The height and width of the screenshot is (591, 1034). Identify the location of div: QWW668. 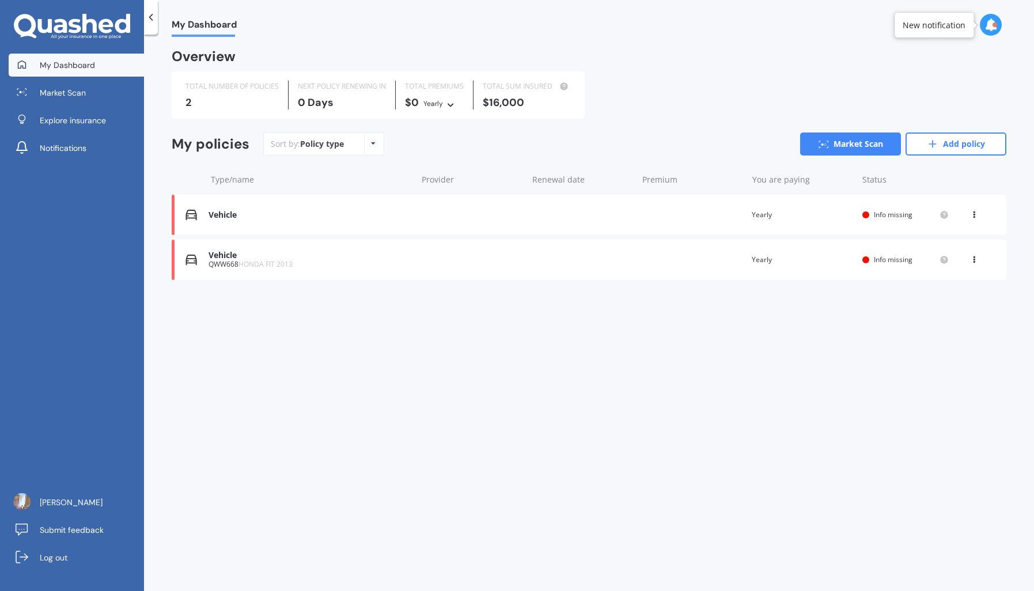
(310, 264).